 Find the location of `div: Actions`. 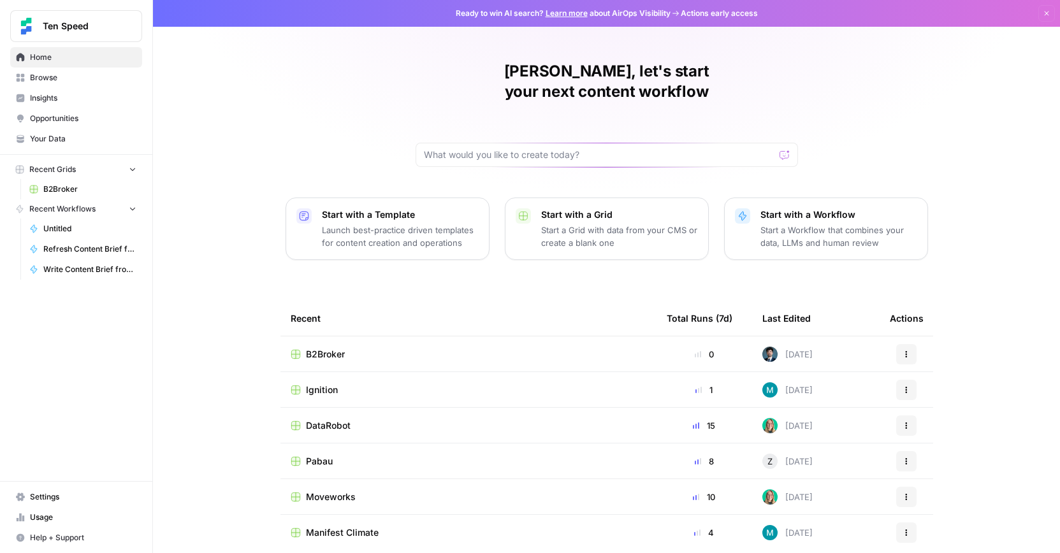

div: Actions is located at coordinates (907, 318).